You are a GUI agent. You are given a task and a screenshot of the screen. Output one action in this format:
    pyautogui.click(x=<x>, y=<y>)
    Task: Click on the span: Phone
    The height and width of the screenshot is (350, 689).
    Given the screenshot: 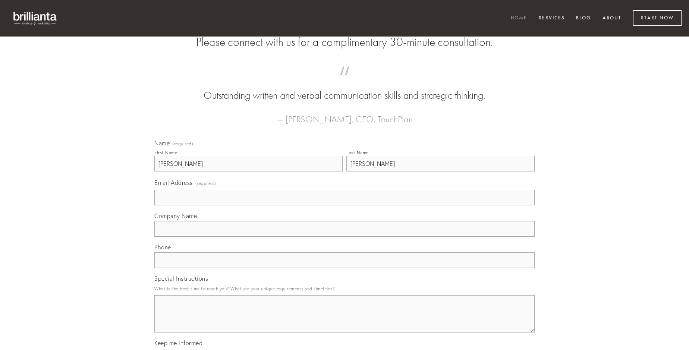 What is the action you would take?
    pyautogui.click(x=163, y=247)
    